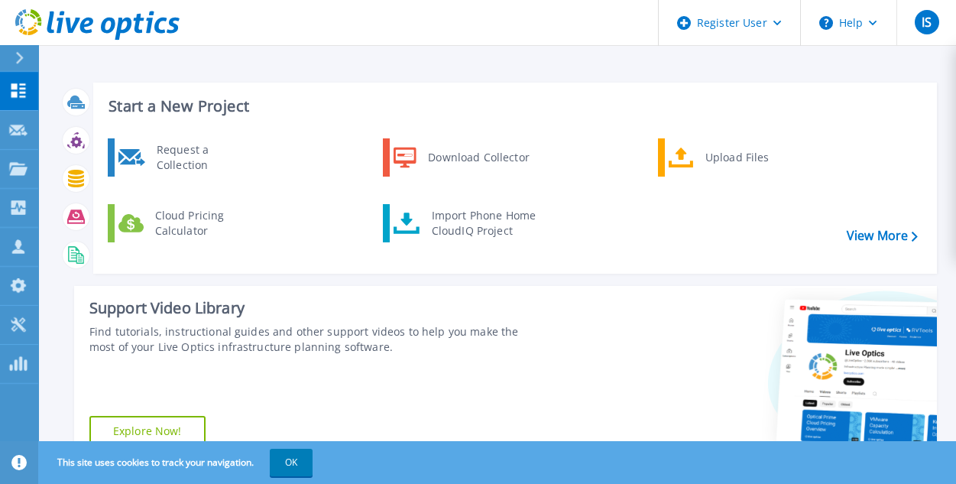  What do you see at coordinates (754, 157) in the screenshot?
I see `div: Upload Files` at bounding box center [754, 157].